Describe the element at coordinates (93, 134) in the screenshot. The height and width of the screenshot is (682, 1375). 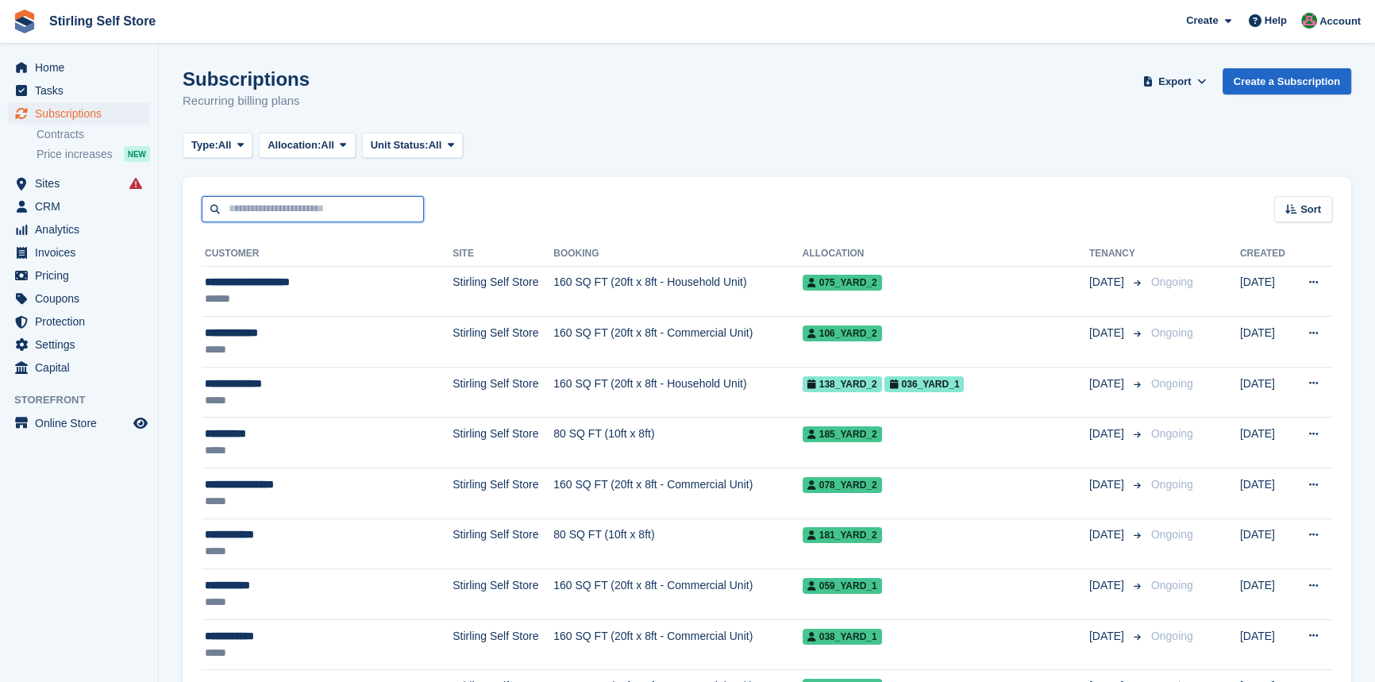
I see `a: Contracts` at that location.